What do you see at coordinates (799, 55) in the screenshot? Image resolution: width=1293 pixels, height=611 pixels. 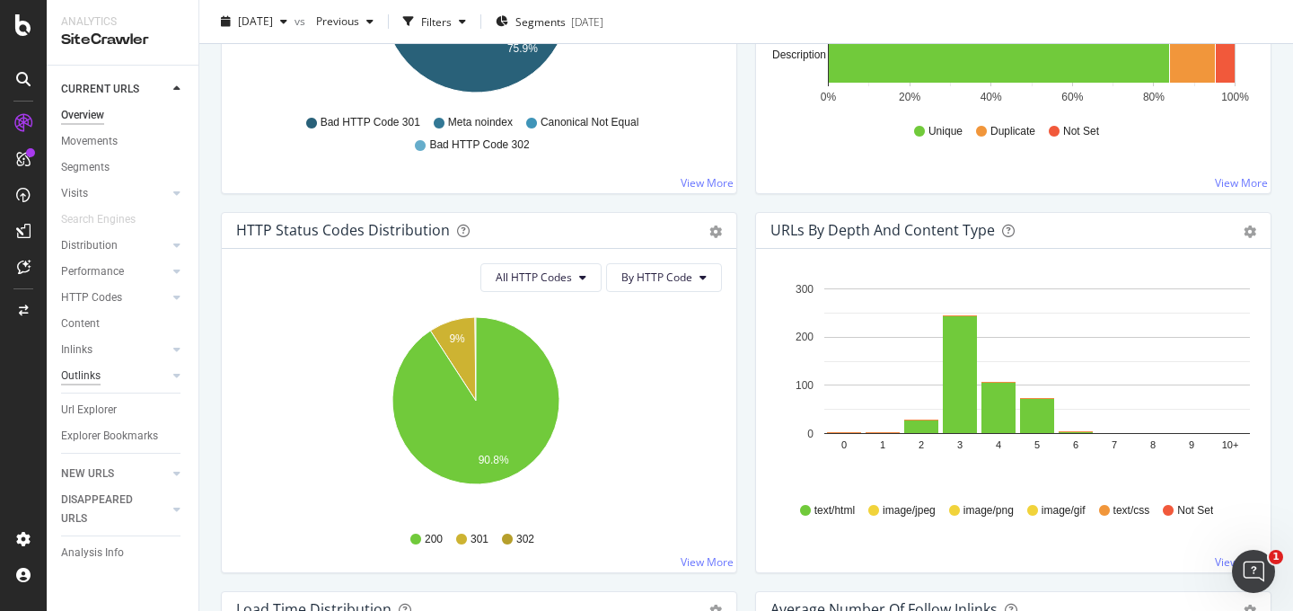 I see `text: Description` at bounding box center [799, 55].